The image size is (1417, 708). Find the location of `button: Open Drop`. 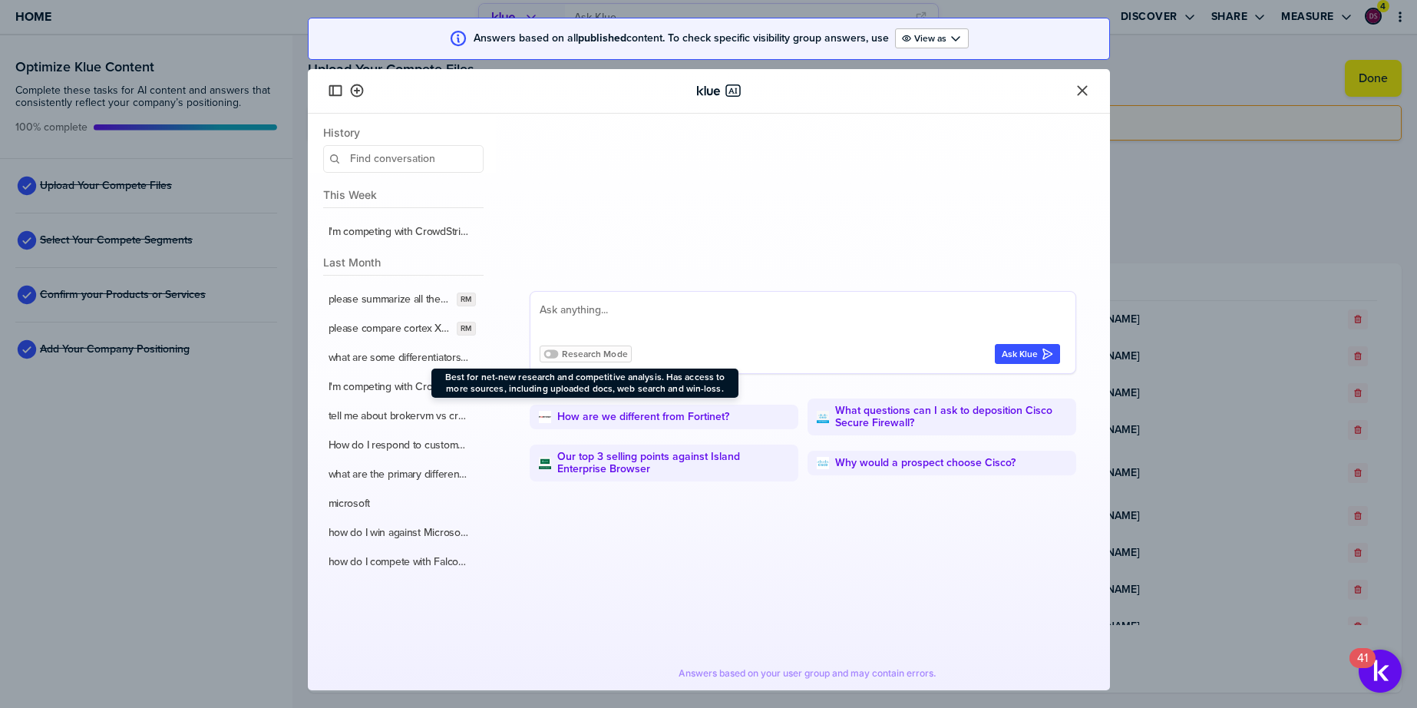

button: Open Drop is located at coordinates (932, 38).